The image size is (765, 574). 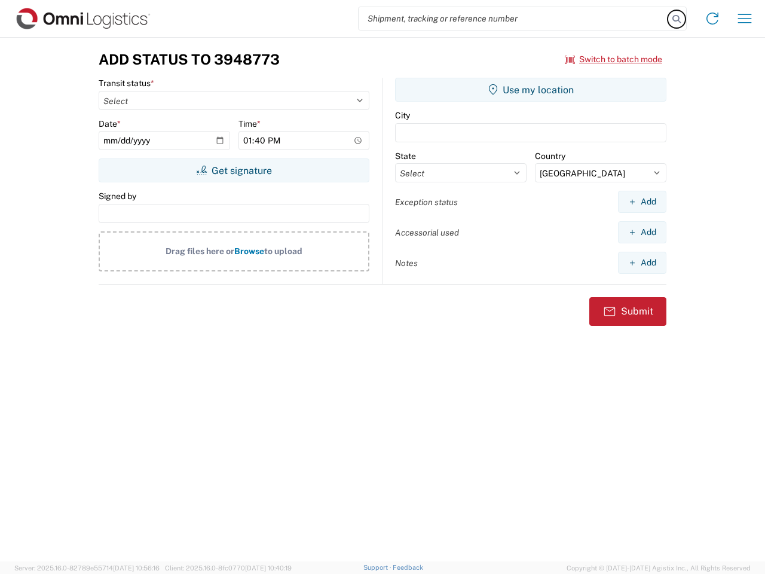 What do you see at coordinates (550, 156) in the screenshot?
I see `label: Country` at bounding box center [550, 156].